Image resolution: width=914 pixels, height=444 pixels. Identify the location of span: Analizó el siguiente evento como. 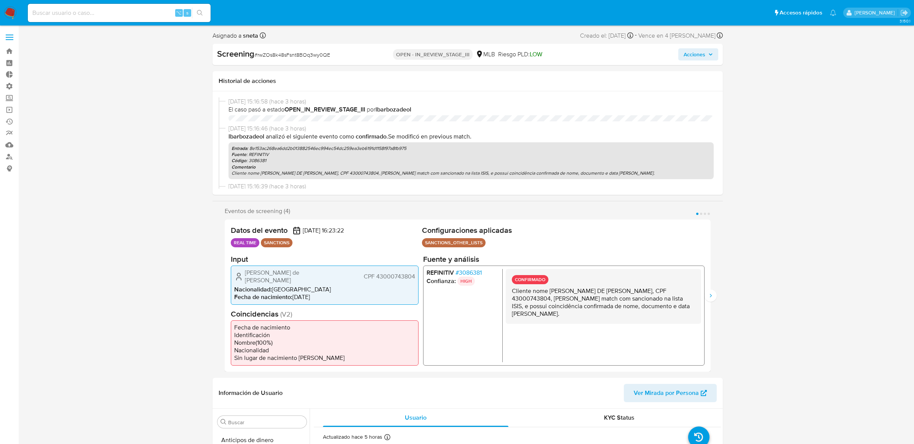
(310, 136).